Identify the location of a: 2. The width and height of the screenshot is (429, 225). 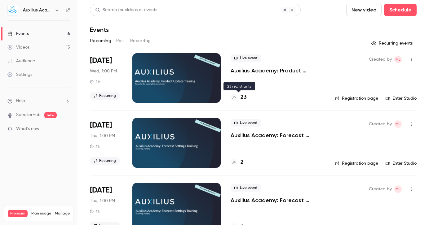
(237, 162).